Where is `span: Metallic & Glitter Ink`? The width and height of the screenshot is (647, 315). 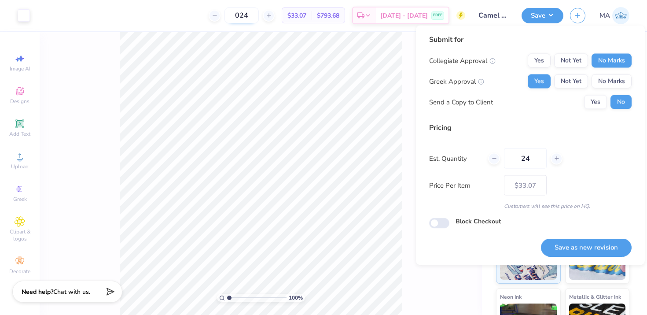 span: Metallic & Glitter Ink is located at coordinates (595, 296).